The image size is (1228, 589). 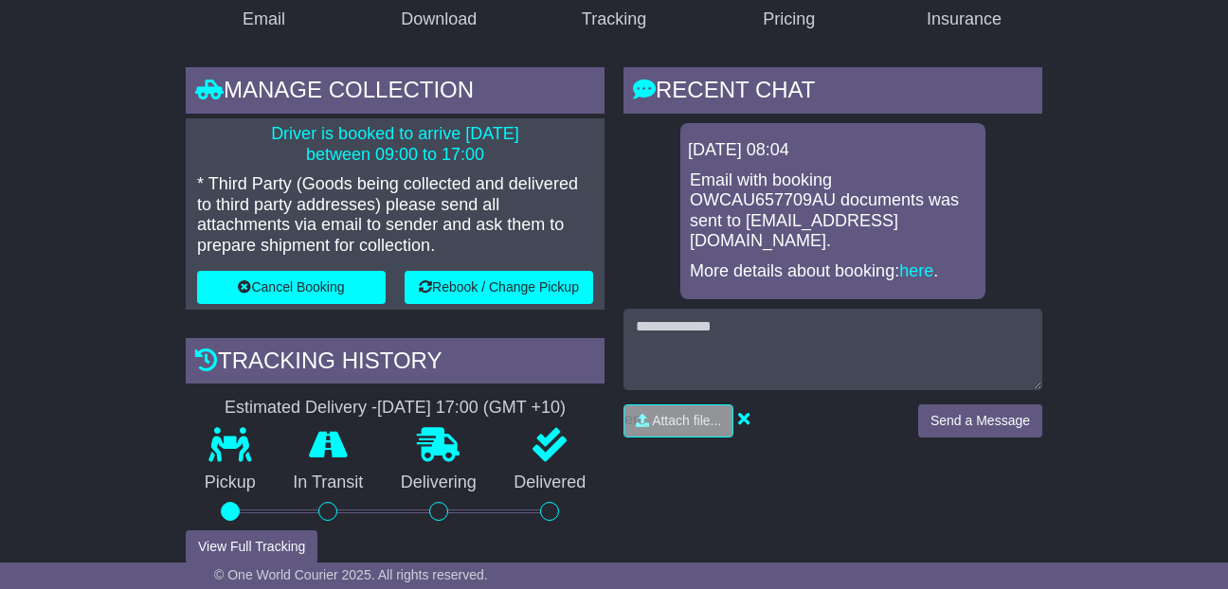 What do you see at coordinates (833, 272) in the screenshot?
I see `p: More details about booking: .` at bounding box center [833, 272].